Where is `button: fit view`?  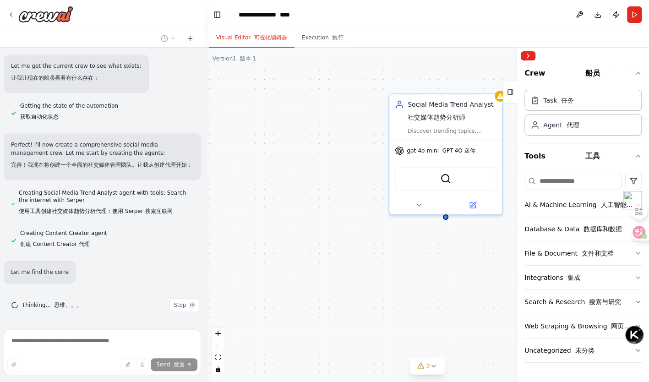 button: fit view is located at coordinates (218, 357).